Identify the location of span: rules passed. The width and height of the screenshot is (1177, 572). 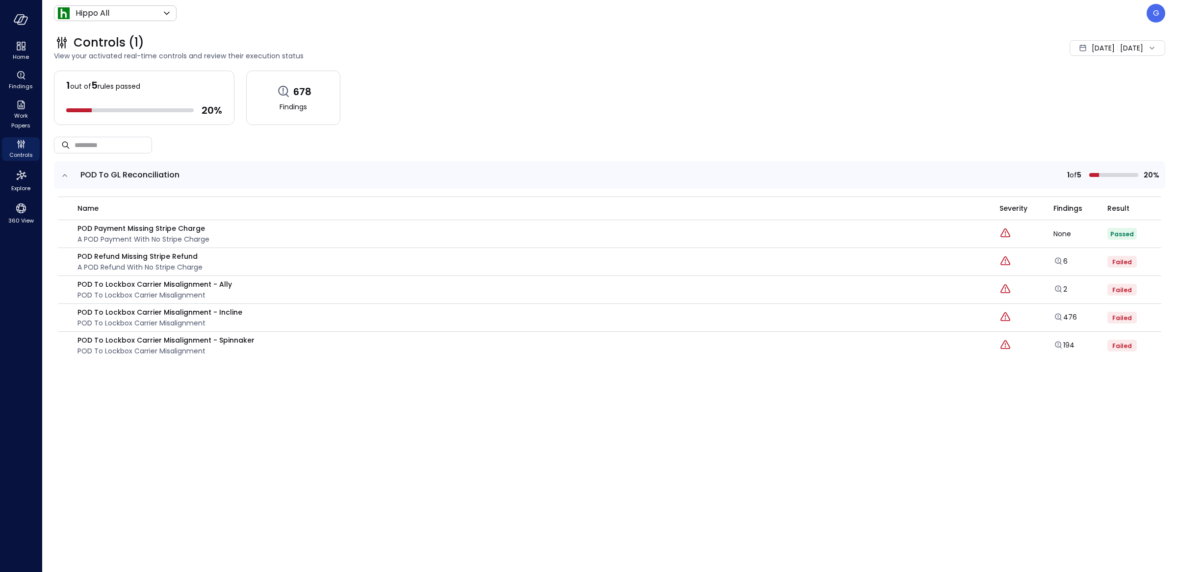
(119, 86).